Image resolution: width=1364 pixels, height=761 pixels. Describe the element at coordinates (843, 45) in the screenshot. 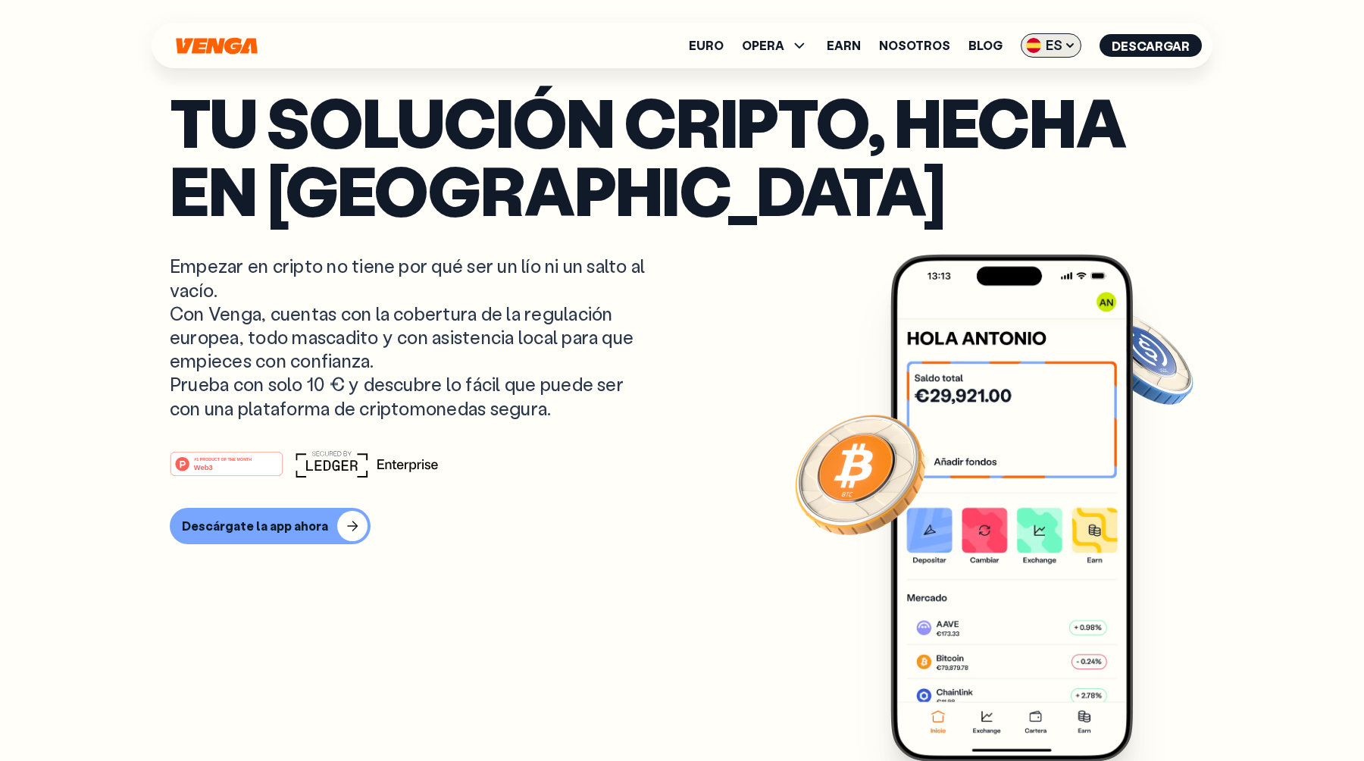

I see `a: Earn` at that location.